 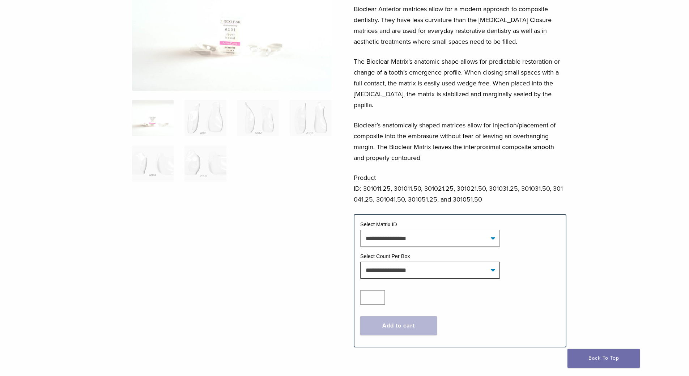 What do you see at coordinates (379, 224) in the screenshot?
I see `label: Select Matrix ID` at bounding box center [379, 224].